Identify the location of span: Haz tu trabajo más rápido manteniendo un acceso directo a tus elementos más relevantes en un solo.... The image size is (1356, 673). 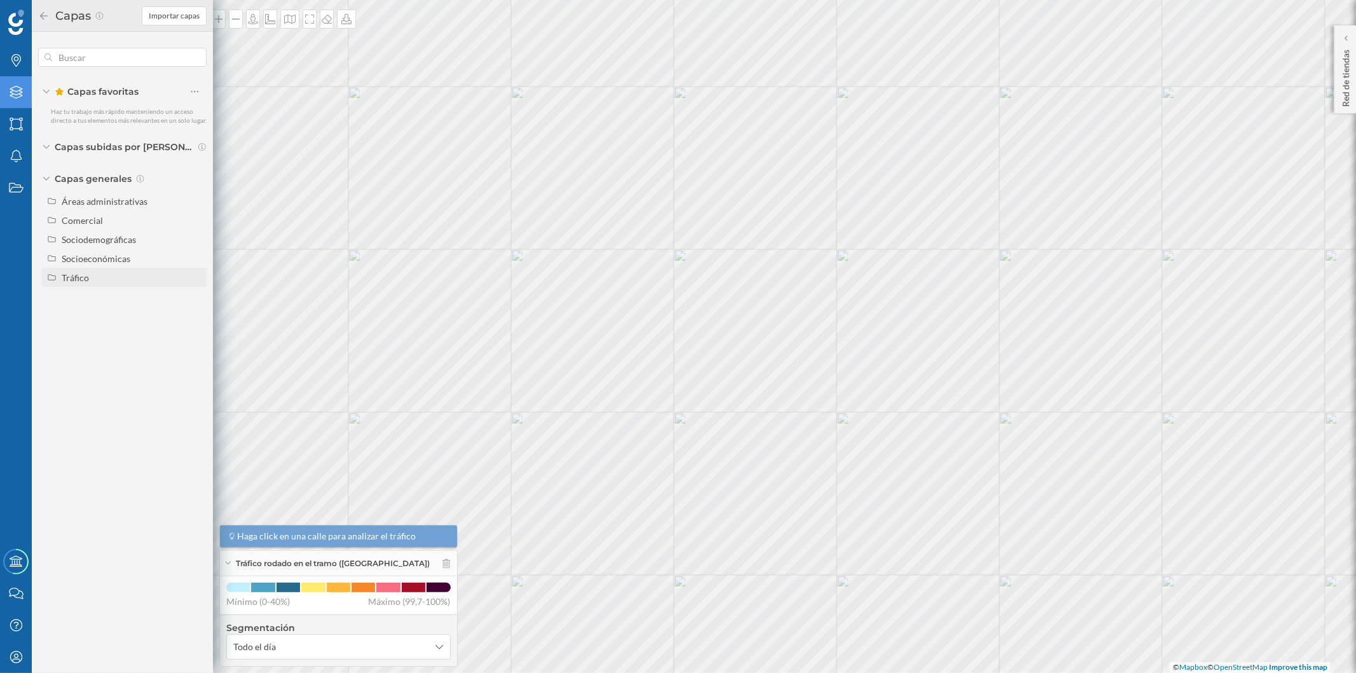
(128, 116).